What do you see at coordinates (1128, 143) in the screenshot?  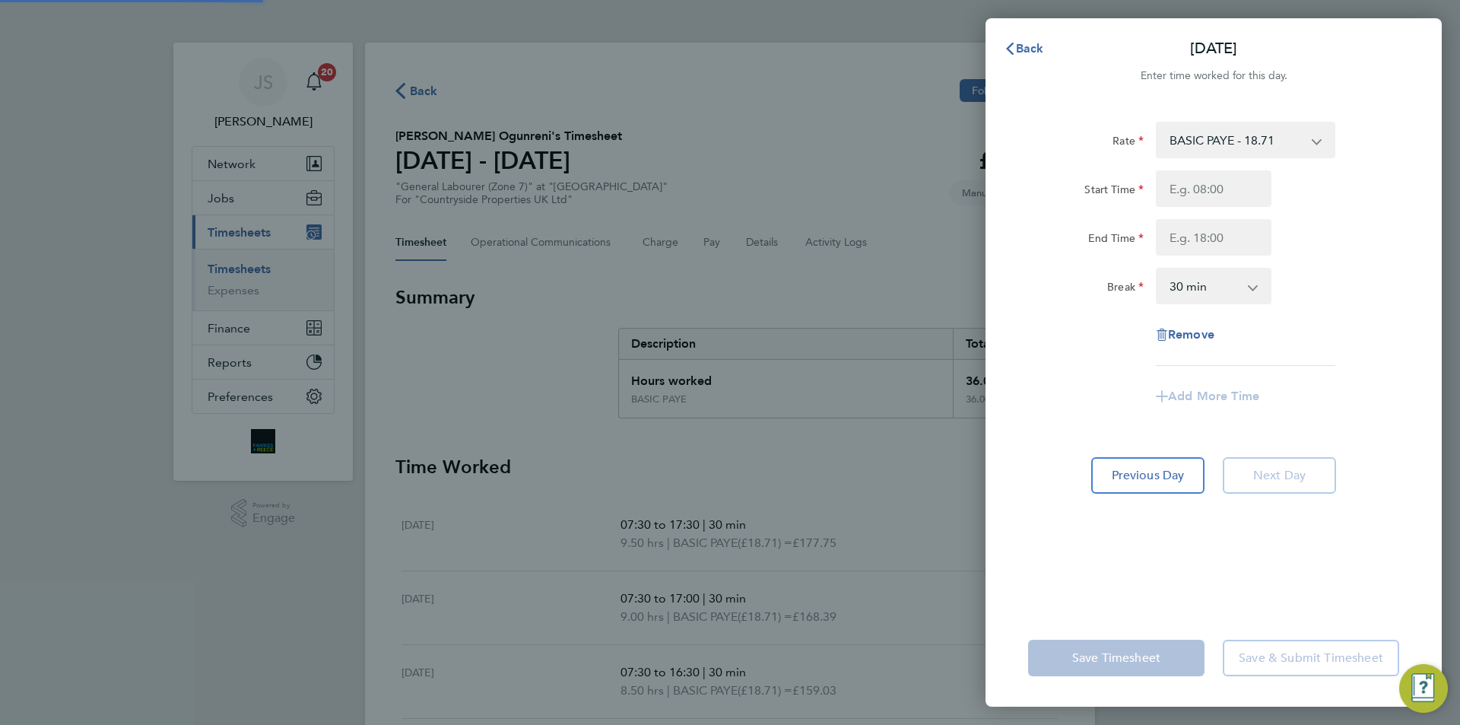 I see `label: Rate` at bounding box center [1128, 143].